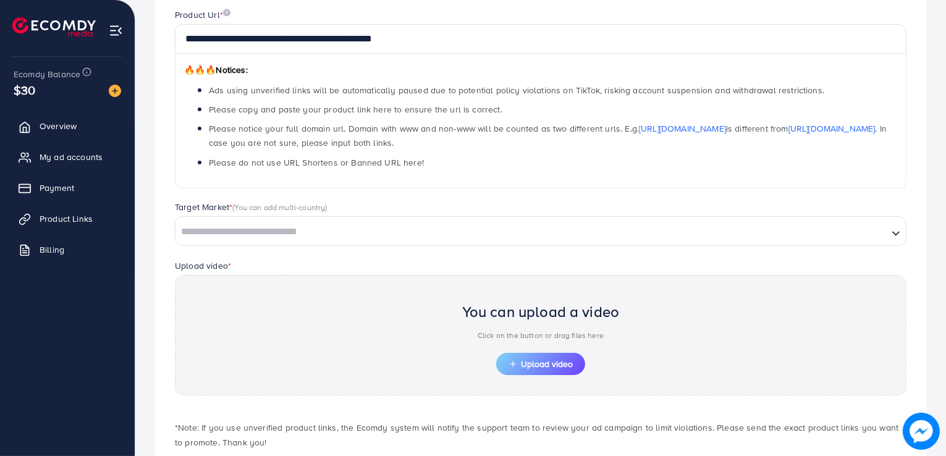 The image size is (946, 456). What do you see at coordinates (58, 126) in the screenshot?
I see `span: Overview` at bounding box center [58, 126].